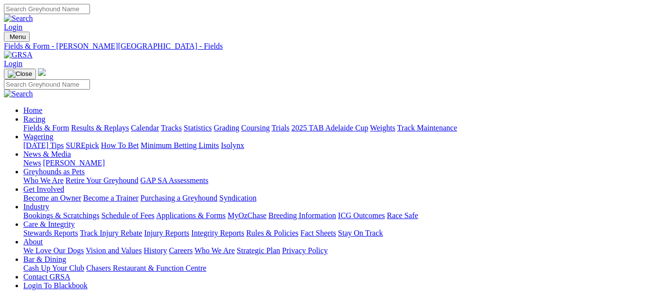 This screenshot has height=295, width=657. I want to click on a: Strategic Plan, so click(258, 250).